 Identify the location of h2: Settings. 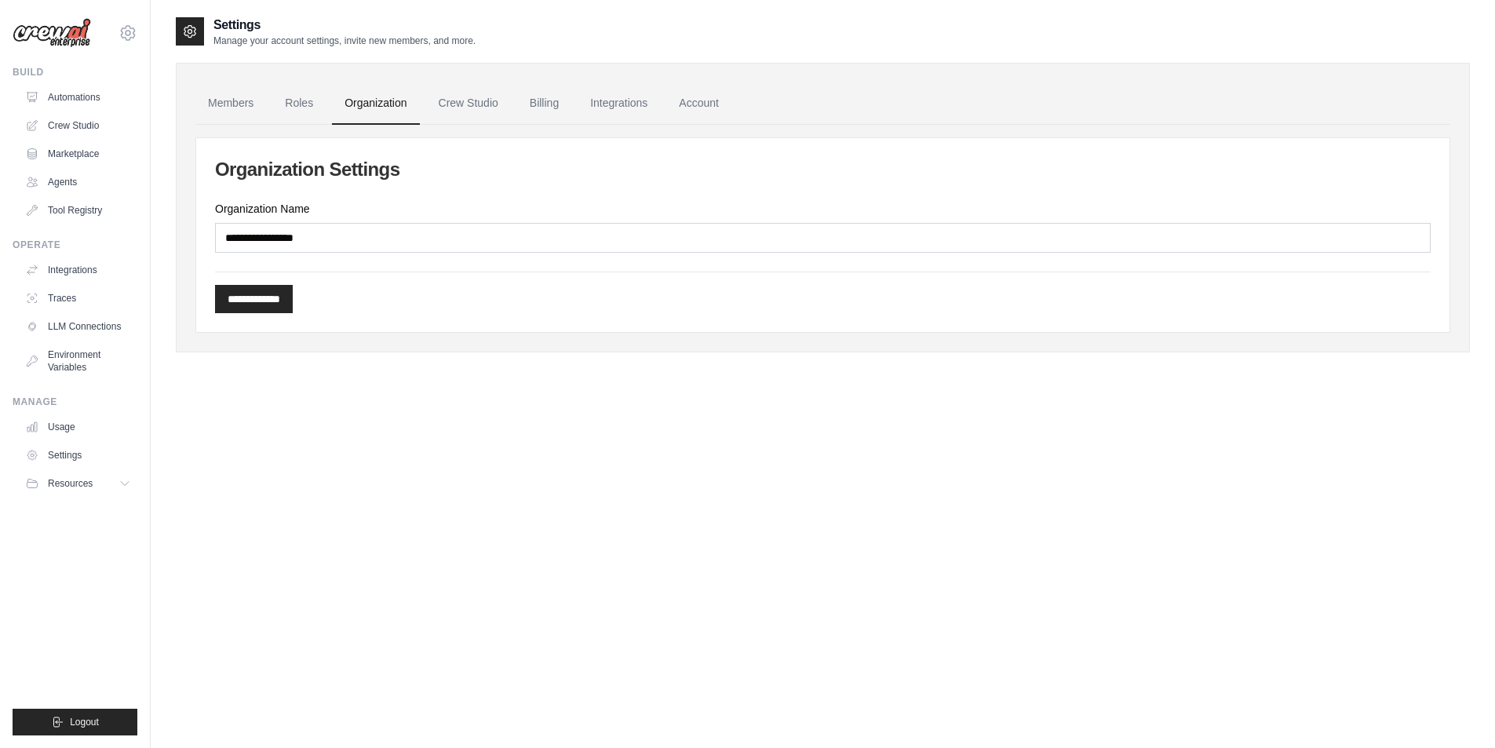
(345, 25).